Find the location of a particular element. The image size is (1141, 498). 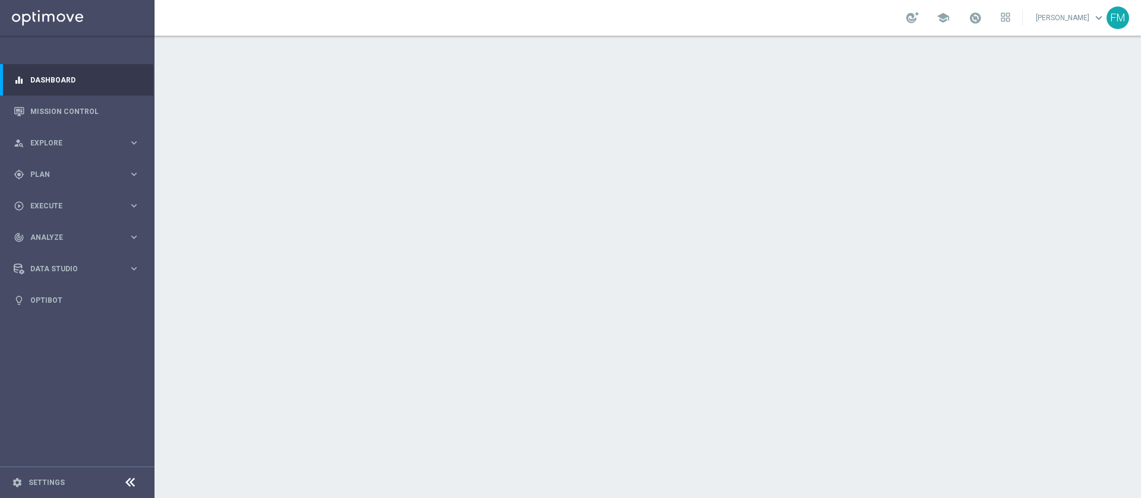

div: play_circle_outline Execute keyboard_arrow_right is located at coordinates (77, 206).